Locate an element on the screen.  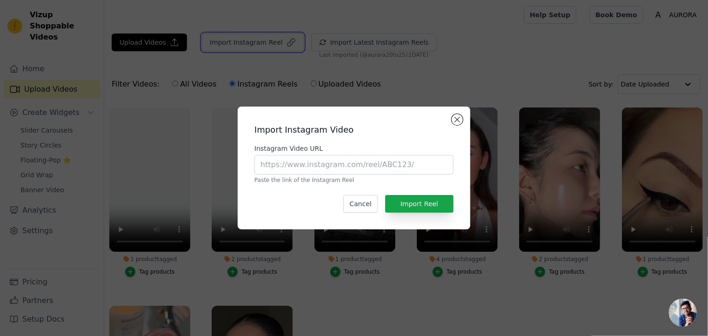
button: Cancel is located at coordinates (360, 204).